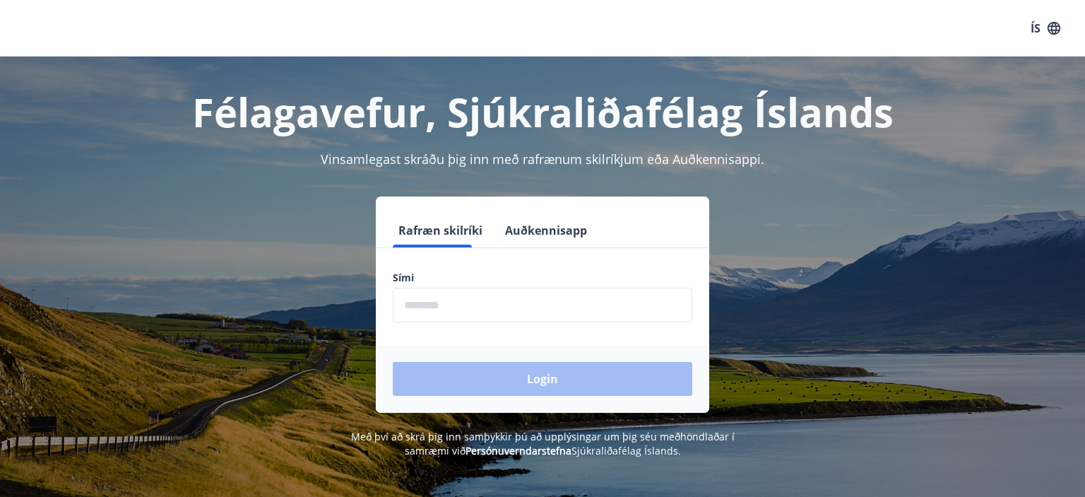 This screenshot has height=497, width=1085. Describe the element at coordinates (519, 450) in the screenshot. I see `a: Persónuverndarstefna` at that location.